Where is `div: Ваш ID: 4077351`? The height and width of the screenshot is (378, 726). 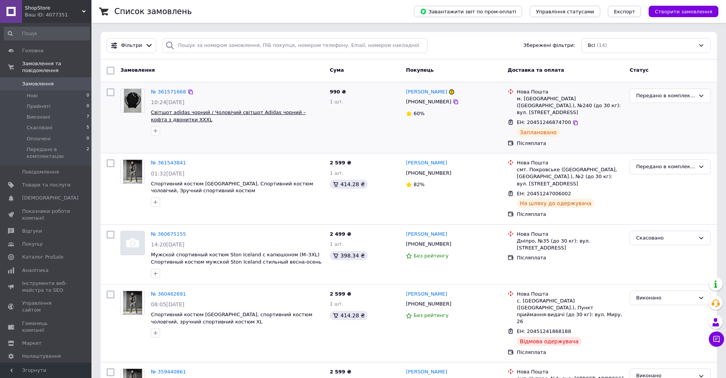 div: Ваш ID: 4077351 is located at coordinates (58, 15).